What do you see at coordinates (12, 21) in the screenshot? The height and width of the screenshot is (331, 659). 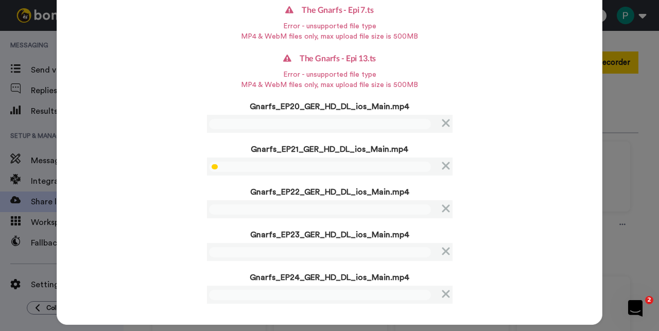 I see `div: Abertura do Messenger da Intercom` at bounding box center [12, 21].